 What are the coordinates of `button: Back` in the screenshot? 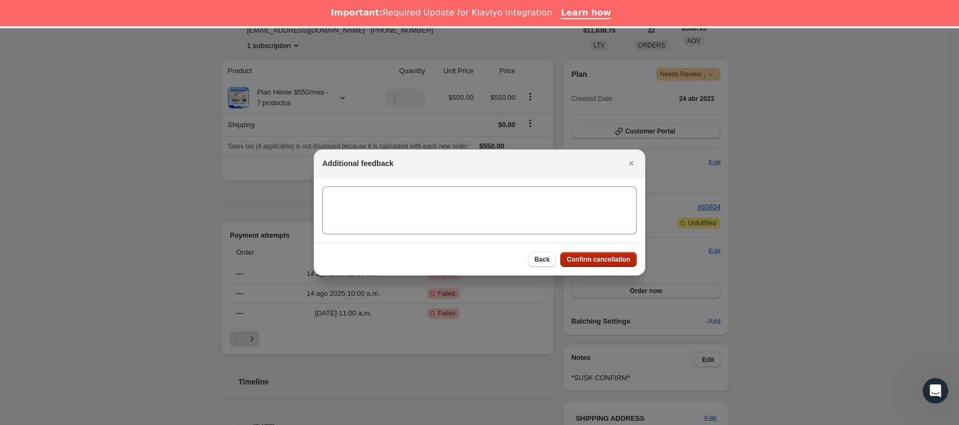 It's located at (542, 260).